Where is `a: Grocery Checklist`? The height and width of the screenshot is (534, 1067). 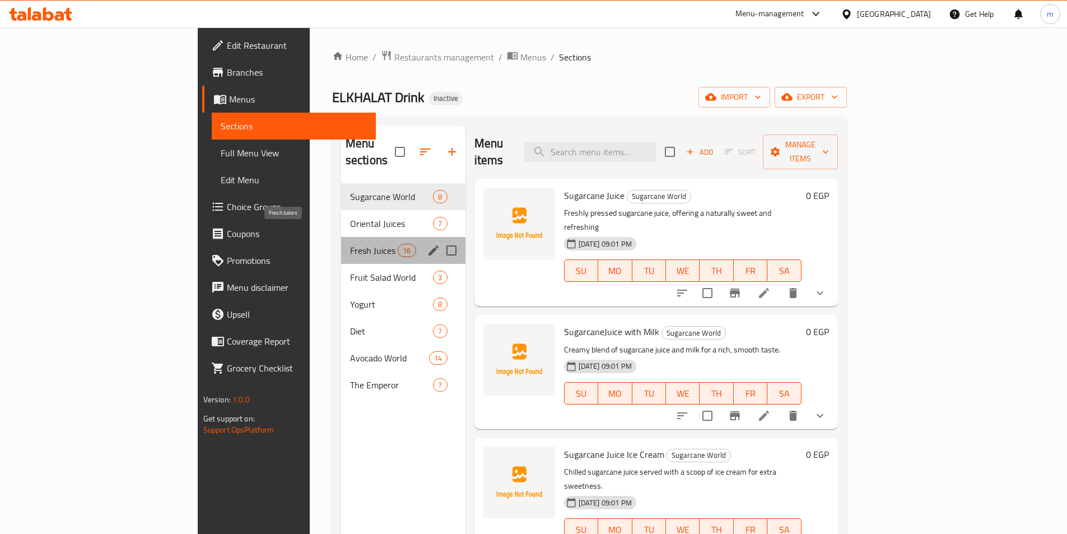
a: Grocery Checklist is located at coordinates (289, 368).